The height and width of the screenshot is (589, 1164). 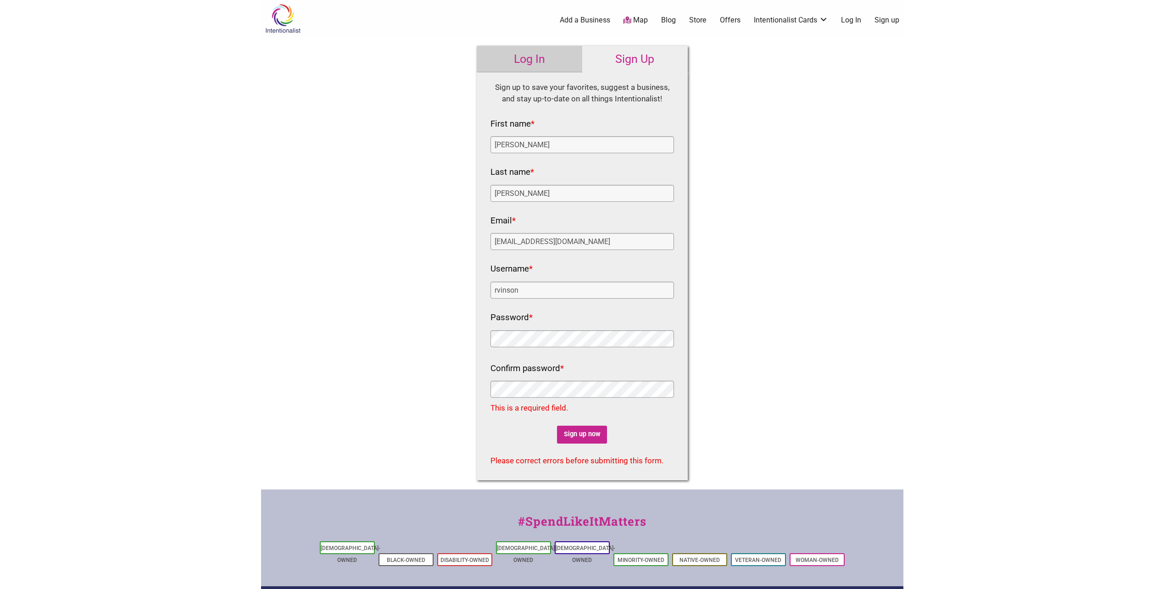 What do you see at coordinates (527, 369) in the screenshot?
I see `label: Confirm password` at bounding box center [527, 369].